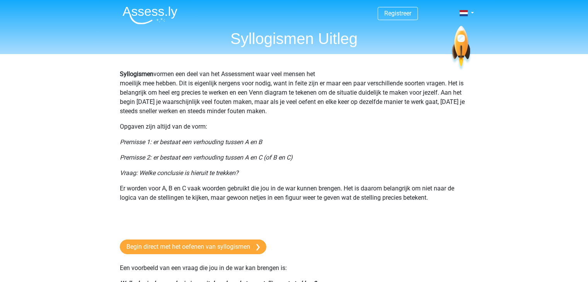  What do you see at coordinates (191, 142) in the screenshot?
I see `i: Premisse 1: er bestaat een verhouding tussen A en B` at bounding box center [191, 142].